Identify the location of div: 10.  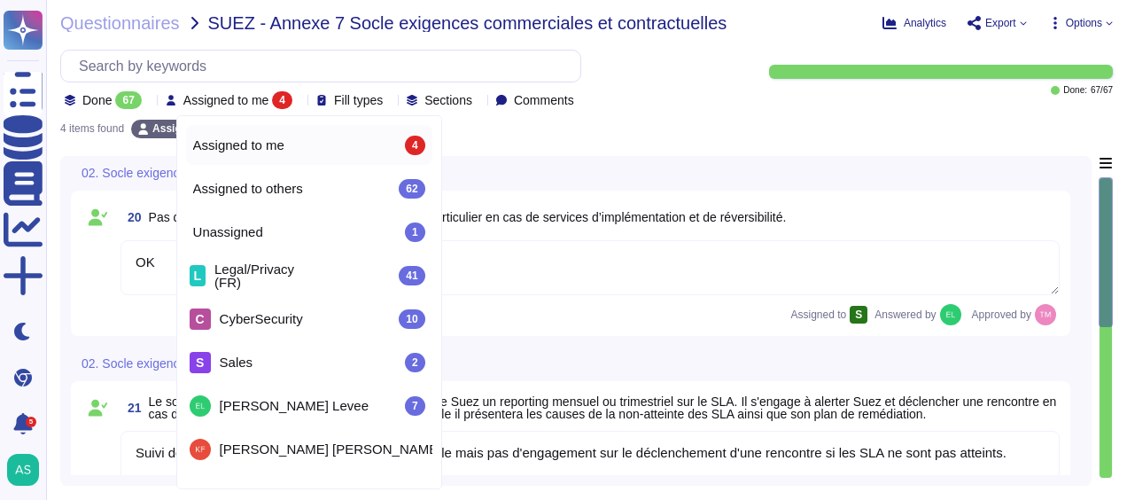
(411, 319).